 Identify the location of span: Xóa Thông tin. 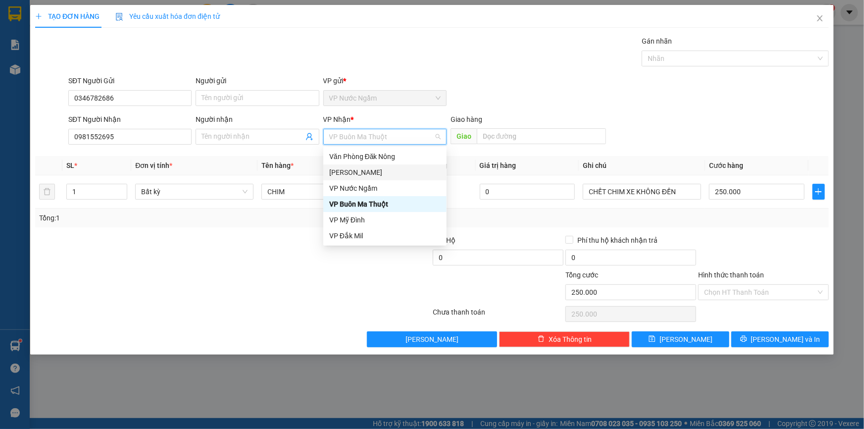
(570, 339).